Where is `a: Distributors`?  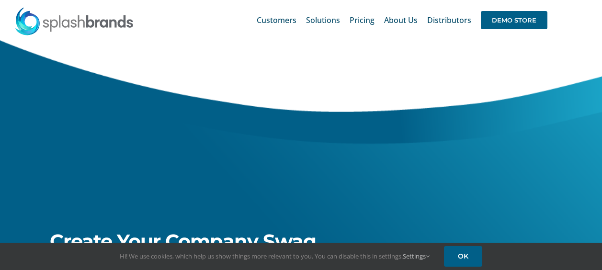
a: Distributors is located at coordinates (449, 20).